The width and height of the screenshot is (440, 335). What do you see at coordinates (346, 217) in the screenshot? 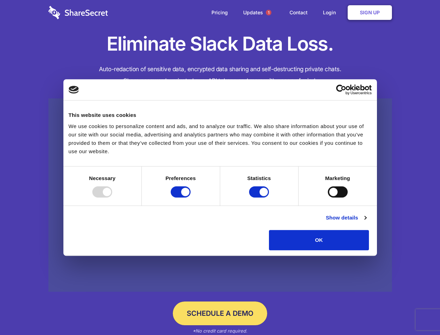
I see `a: Show details` at bounding box center [346, 217].